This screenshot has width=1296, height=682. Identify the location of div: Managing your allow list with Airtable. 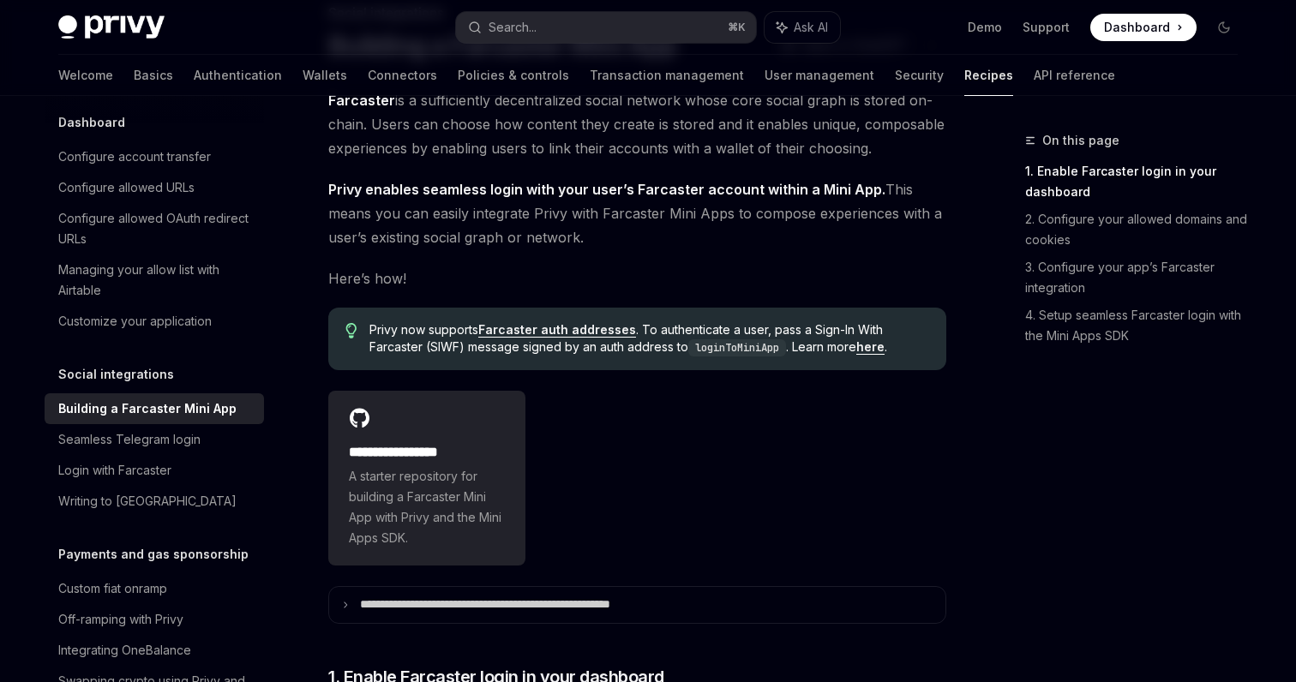
(156, 280).